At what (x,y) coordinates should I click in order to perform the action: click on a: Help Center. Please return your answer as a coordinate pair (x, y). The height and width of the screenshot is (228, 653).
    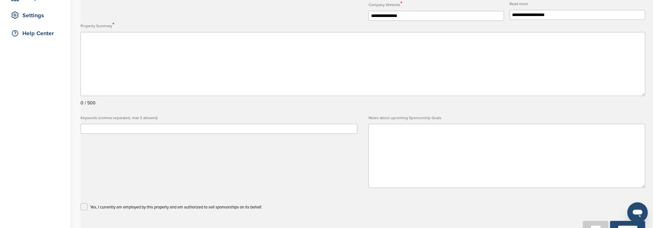
    Looking at the image, I should click on (35, 33).